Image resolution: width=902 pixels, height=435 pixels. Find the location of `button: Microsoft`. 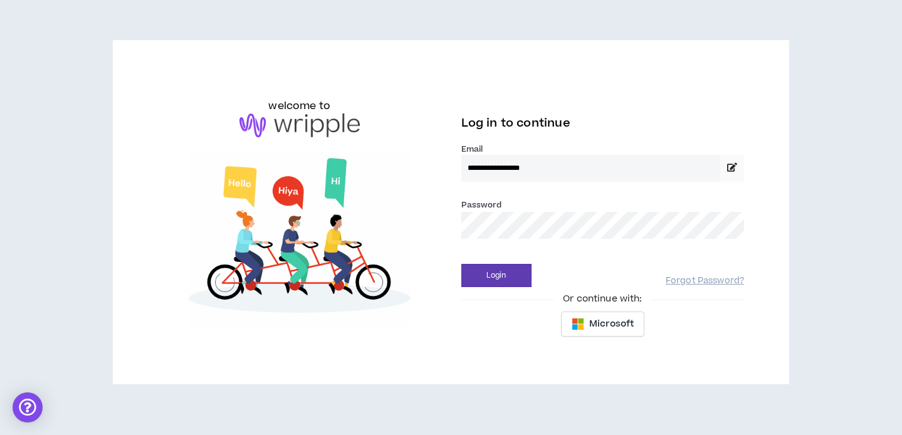

button: Microsoft is located at coordinates (602, 324).